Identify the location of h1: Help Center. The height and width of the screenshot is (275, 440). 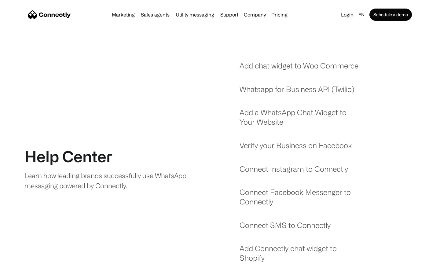
(68, 157).